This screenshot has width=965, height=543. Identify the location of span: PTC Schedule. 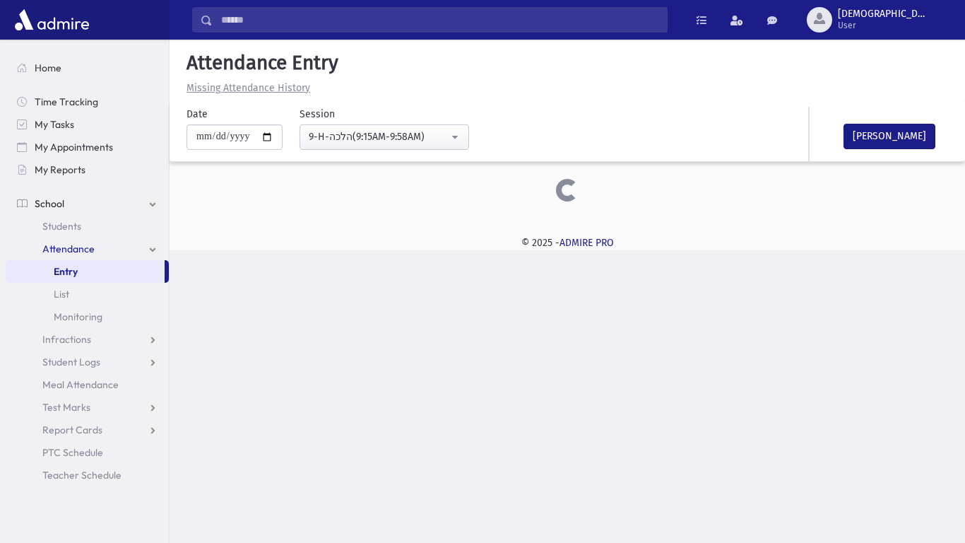
(73, 452).